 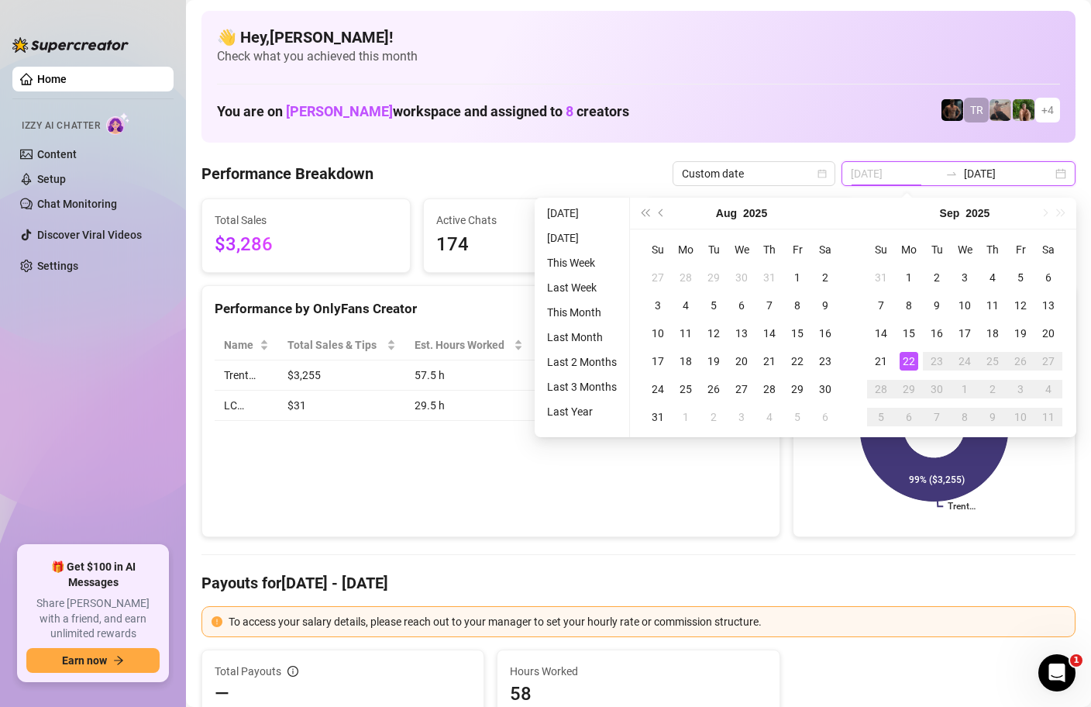 What do you see at coordinates (741, 361) in the screenshot?
I see `td: 2025-08-20` at bounding box center [741, 361].